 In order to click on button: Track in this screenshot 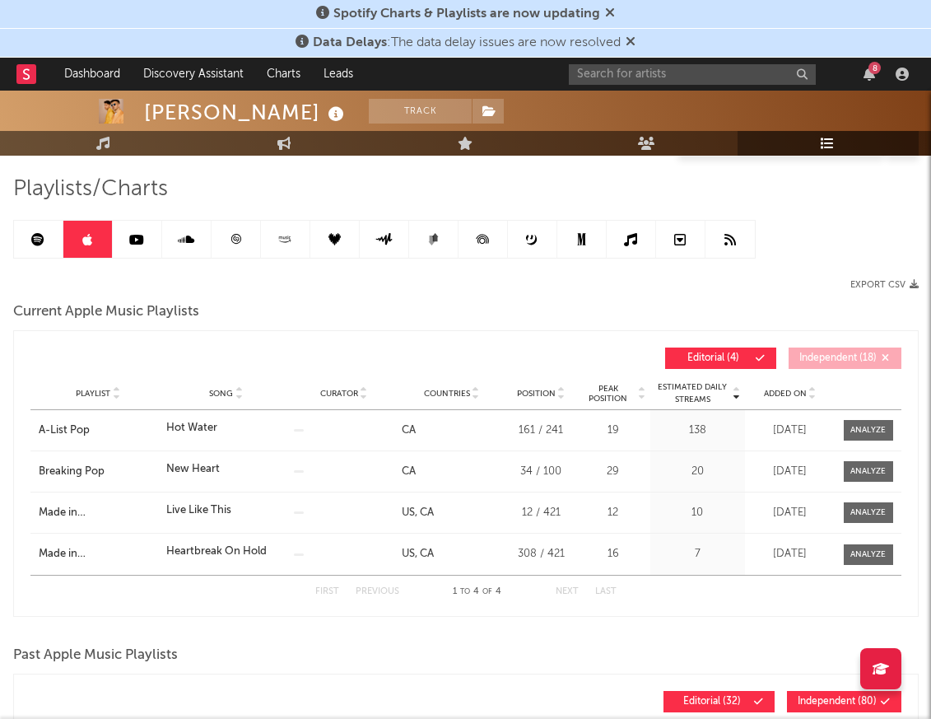, I will do `click(420, 111)`.